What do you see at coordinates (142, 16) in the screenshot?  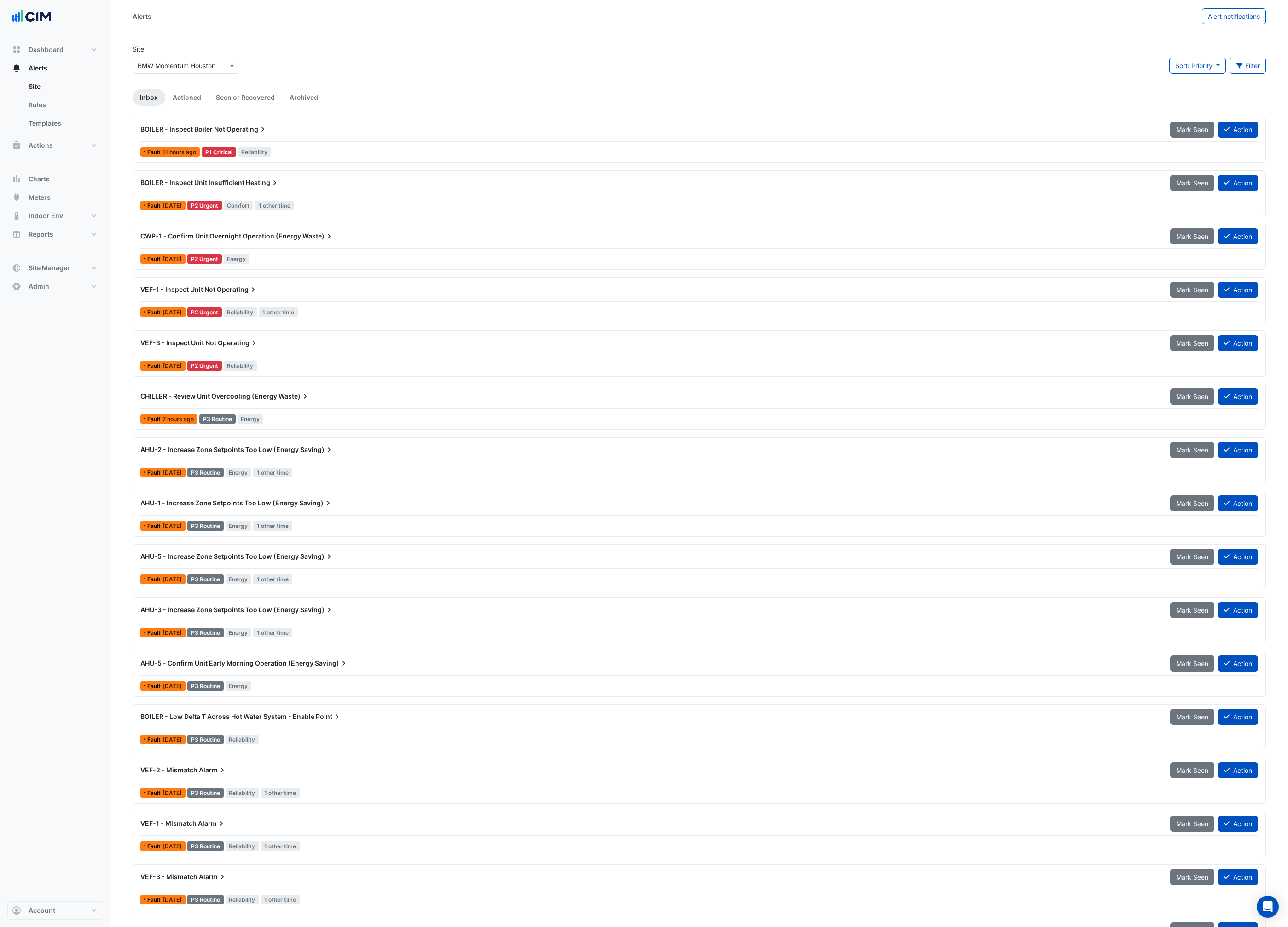 I see `div: Alerts` at bounding box center [142, 16].